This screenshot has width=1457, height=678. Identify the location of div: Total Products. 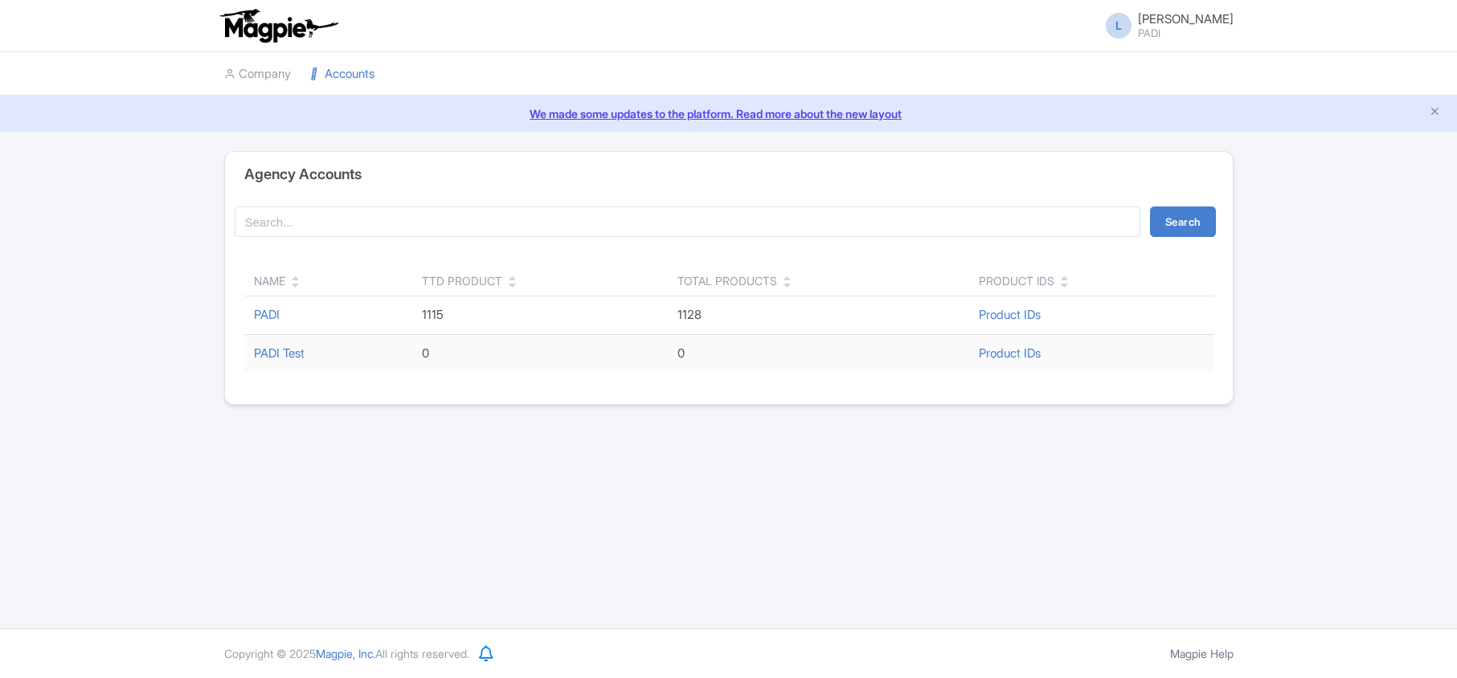
(727, 280).